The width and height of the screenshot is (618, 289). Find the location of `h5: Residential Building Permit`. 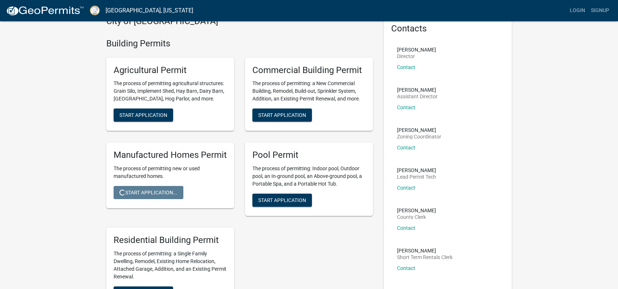

h5: Residential Building Permit is located at coordinates (170, 240).